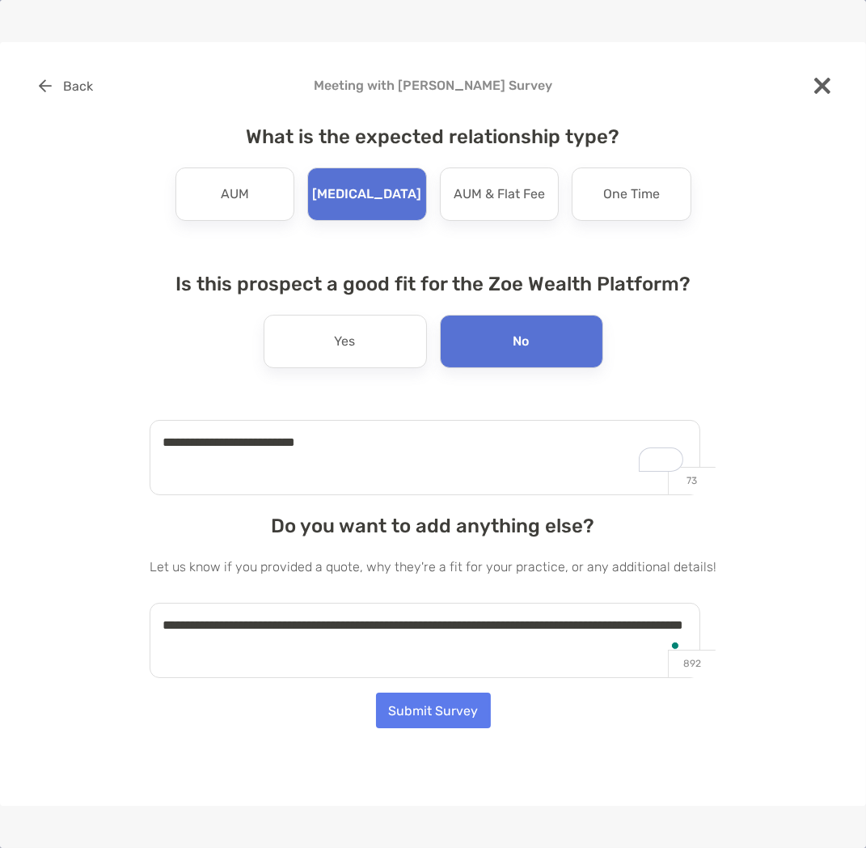 The image size is (866, 848). What do you see at coordinates (66, 86) in the screenshot?
I see `button: Back` at bounding box center [66, 86].